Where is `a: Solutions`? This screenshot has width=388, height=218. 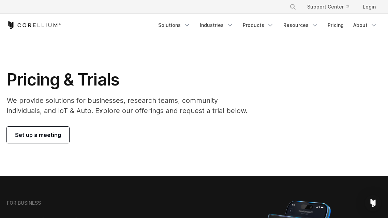 a: Solutions is located at coordinates (174, 25).